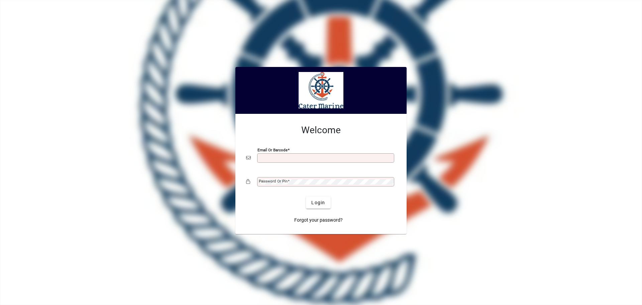 Image resolution: width=642 pixels, height=305 pixels. I want to click on h2: Welcome, so click(321, 130).